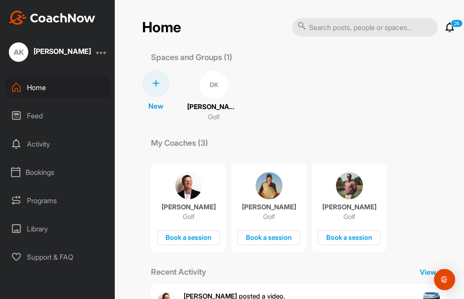 This screenshot has height=299, width=464. I want to click on div: Library, so click(58, 229).